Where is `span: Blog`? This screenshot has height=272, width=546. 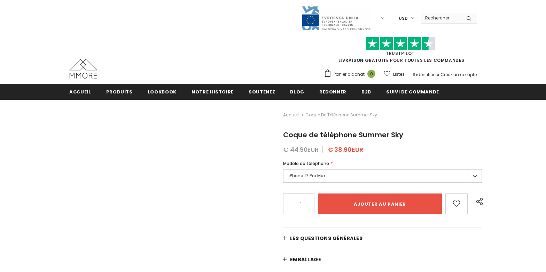
span: Blog is located at coordinates (297, 92).